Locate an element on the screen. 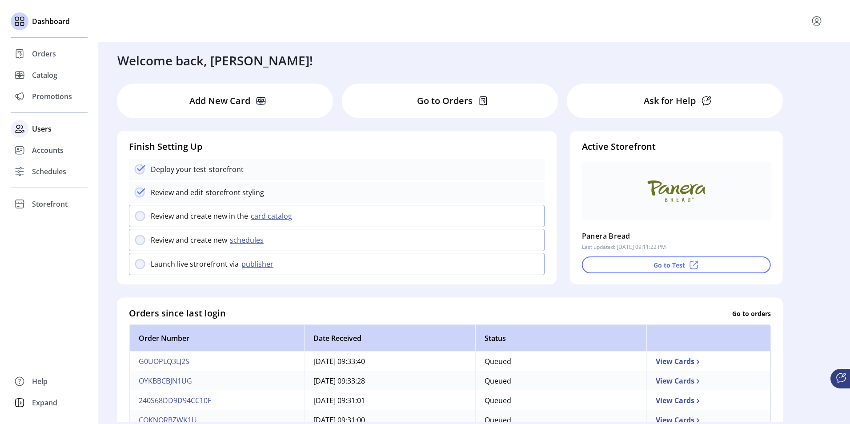 The width and height of the screenshot is (850, 424). p: Launch live strorefront via is located at coordinates (195, 264).